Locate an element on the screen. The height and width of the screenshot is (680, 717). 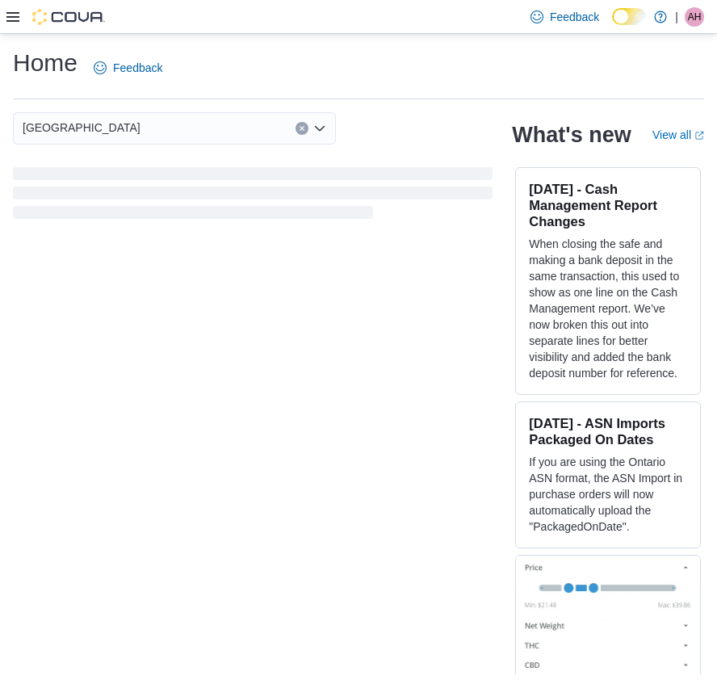
input: Dark Mode is located at coordinates (629, 16).